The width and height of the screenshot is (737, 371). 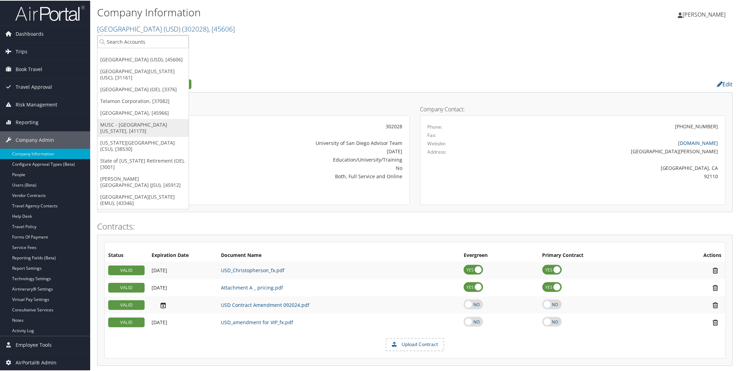 What do you see at coordinates (725, 84) in the screenshot?
I see `a: Edit` at bounding box center [725, 84].